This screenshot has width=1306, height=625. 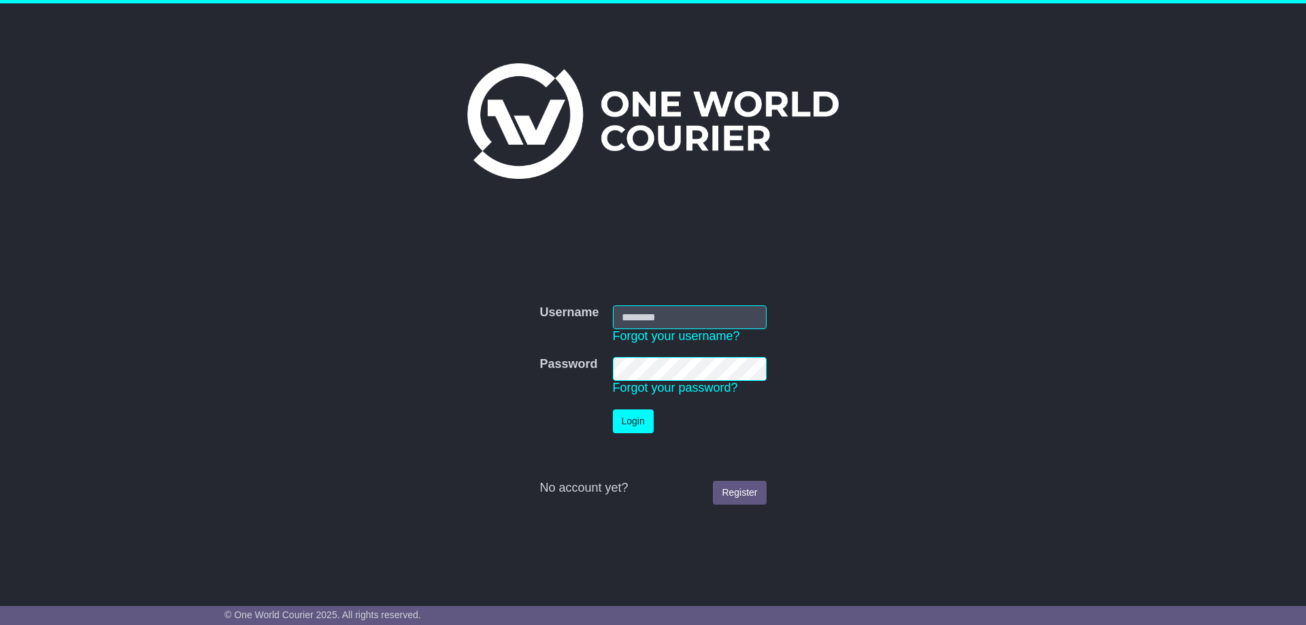 What do you see at coordinates (322, 615) in the screenshot?
I see `span: © One World Courier 2025. All rights reserved.` at bounding box center [322, 615].